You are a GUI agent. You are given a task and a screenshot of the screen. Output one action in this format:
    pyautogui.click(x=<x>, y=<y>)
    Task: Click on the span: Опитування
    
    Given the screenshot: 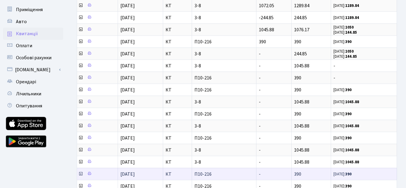 What is the action you would take?
    pyautogui.click(x=29, y=106)
    